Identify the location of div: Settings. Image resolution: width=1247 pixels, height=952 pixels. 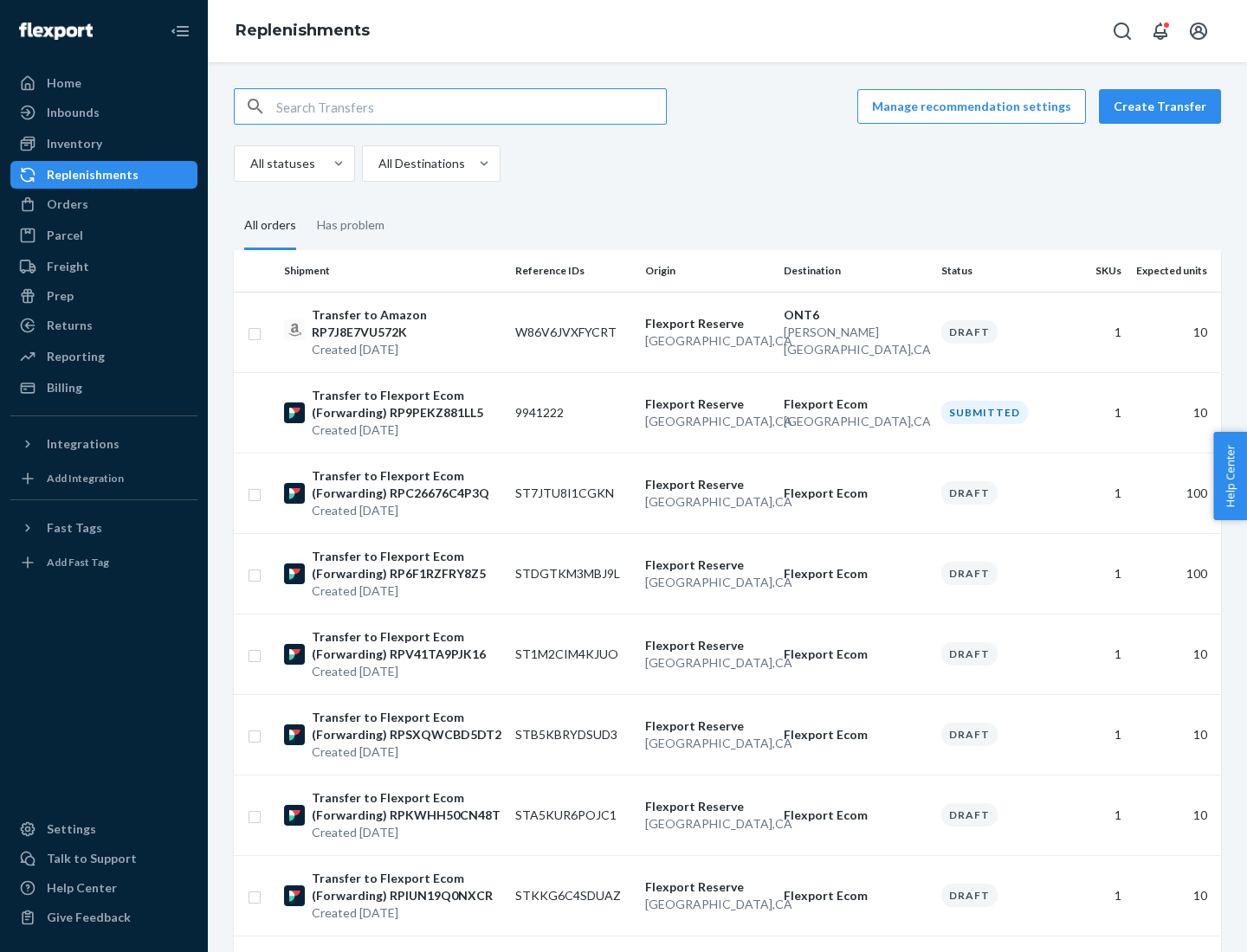
(71, 829).